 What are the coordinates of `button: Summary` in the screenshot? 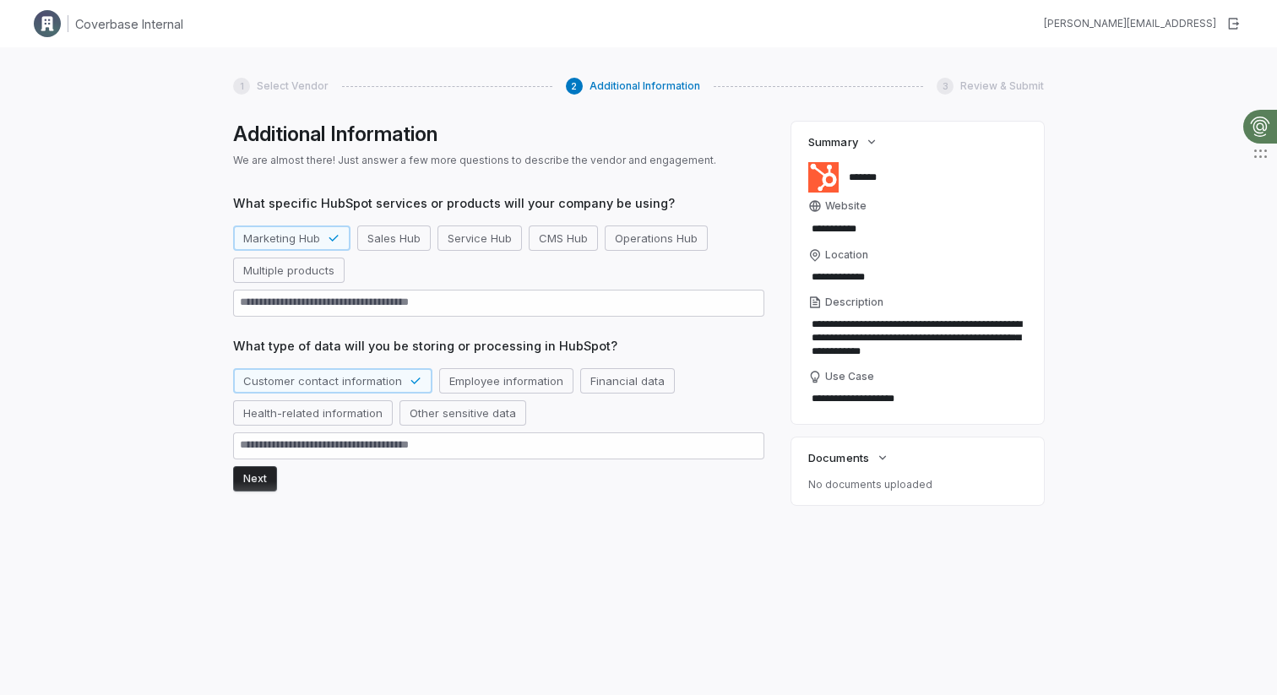 It's located at (843, 142).